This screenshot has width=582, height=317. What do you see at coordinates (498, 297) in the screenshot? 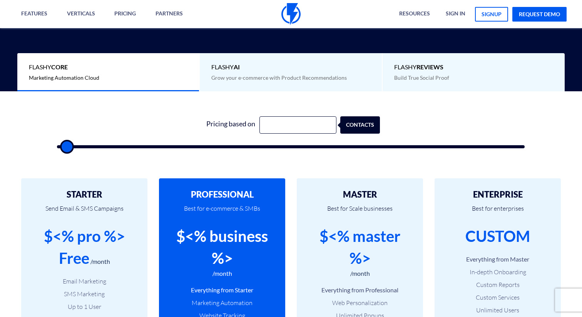
I see `li: Custom Services` at bounding box center [498, 297].